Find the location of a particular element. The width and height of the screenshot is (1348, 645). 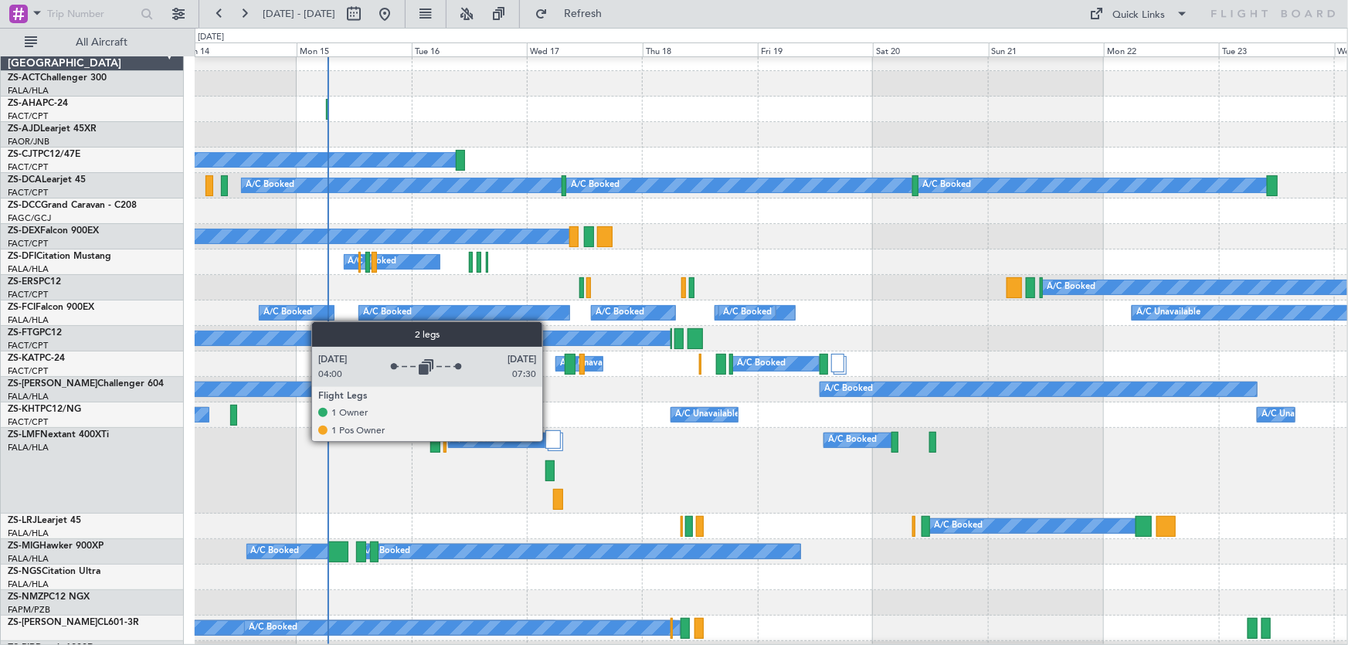

span: ZS-KAT is located at coordinates (23, 358).